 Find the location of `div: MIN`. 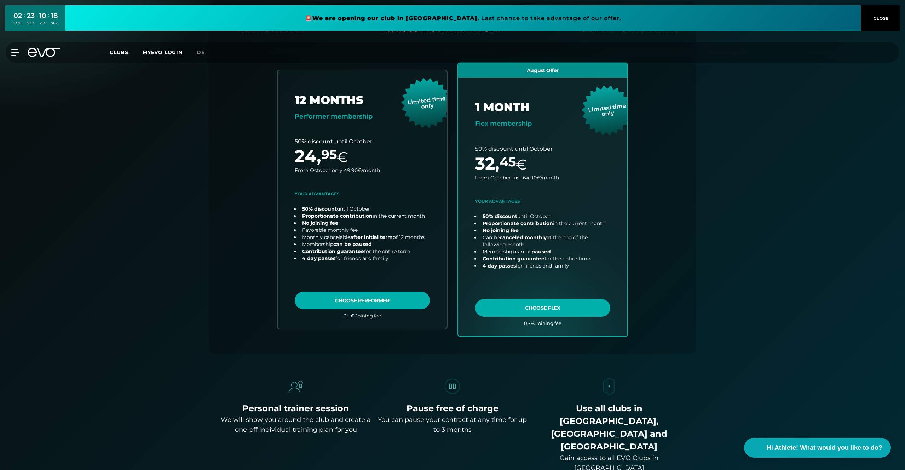

div: MIN is located at coordinates (43, 23).